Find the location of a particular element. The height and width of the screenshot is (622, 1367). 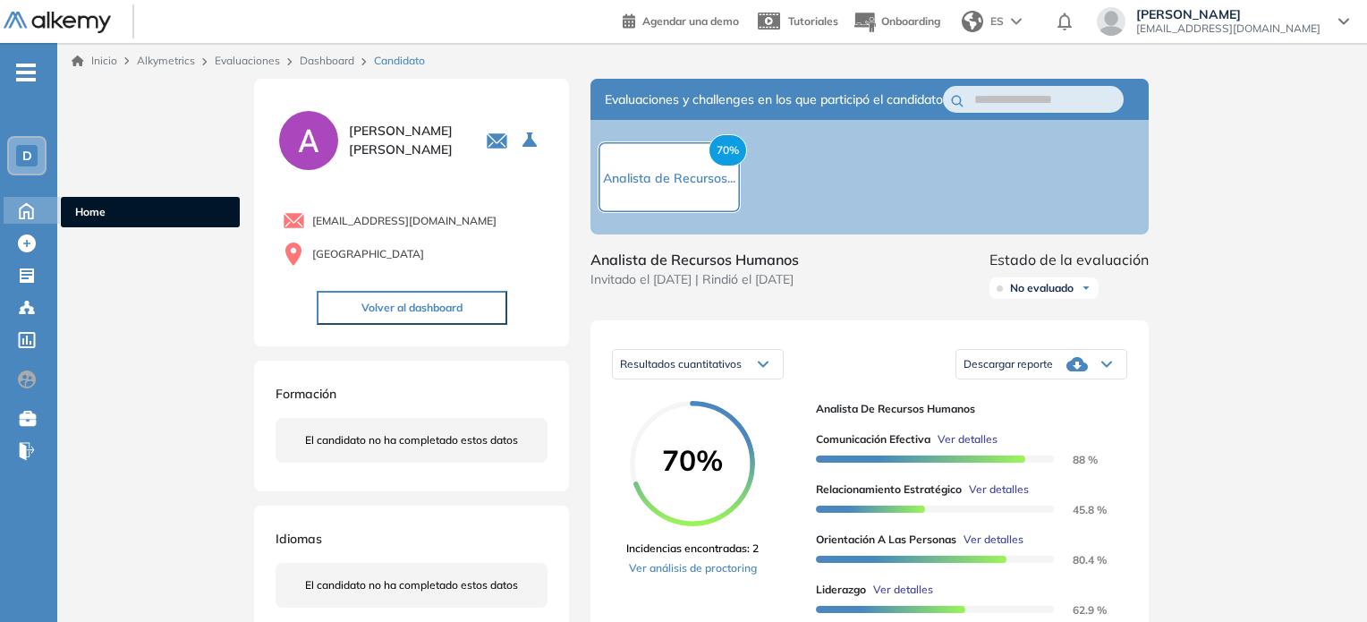

span: Resultados cuantitativos is located at coordinates (681, 363).